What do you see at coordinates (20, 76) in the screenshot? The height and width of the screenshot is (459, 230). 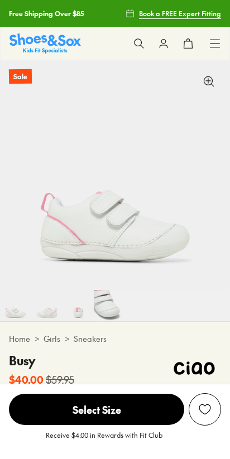 I see `p: Sale` at bounding box center [20, 76].